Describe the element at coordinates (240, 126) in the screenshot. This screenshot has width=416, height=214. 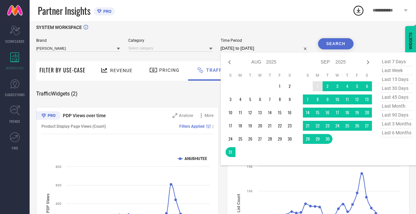
I see `td: Mon Aug 18 2025` at that location.